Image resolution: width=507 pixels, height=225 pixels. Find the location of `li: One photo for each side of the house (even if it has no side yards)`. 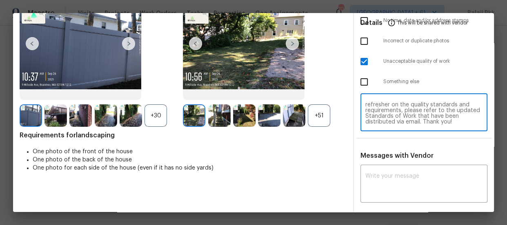

li: One photo for each side of the house (even if it has no side yards) is located at coordinates (189, 168).